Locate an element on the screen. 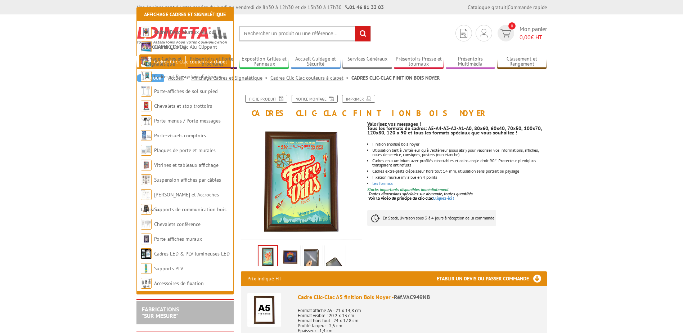 The image size is (683, 333). p: Valorisez vos messages ! is located at coordinates (457, 124).